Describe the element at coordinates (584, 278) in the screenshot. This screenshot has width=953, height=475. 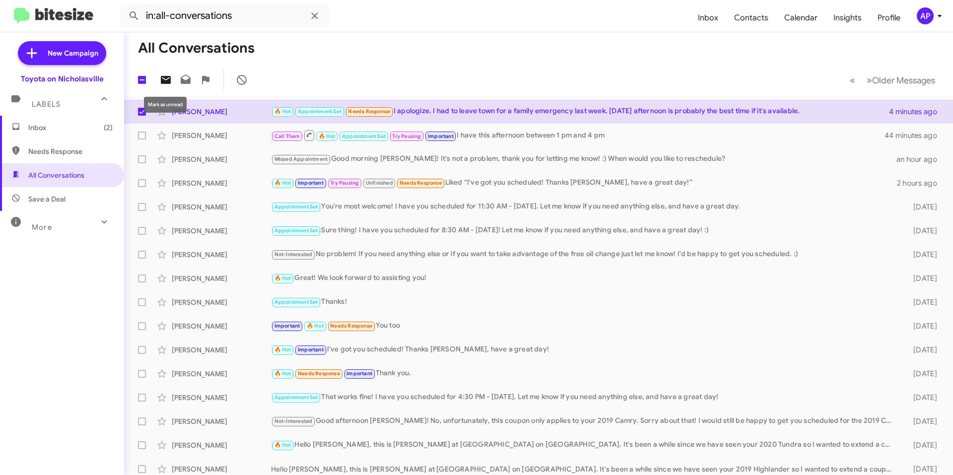
I see `div: Great! We look forward to assisting you!` at that location.